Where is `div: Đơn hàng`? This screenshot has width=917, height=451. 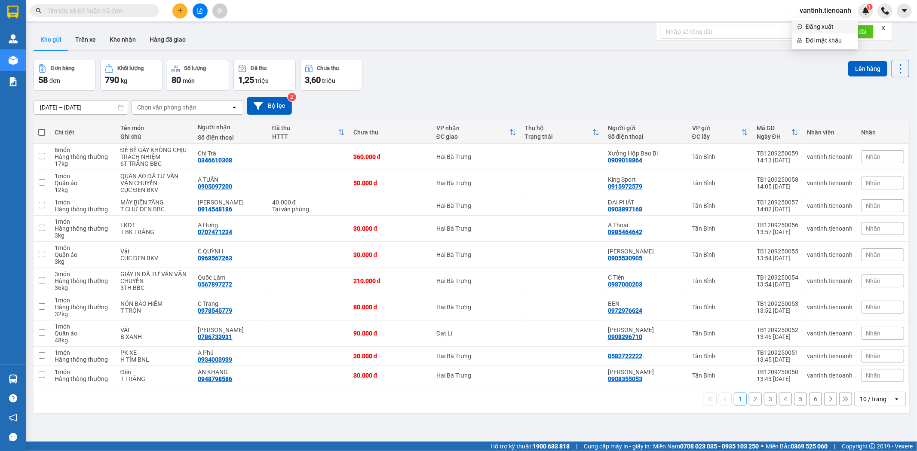 div: Đơn hàng is located at coordinates (62, 68).